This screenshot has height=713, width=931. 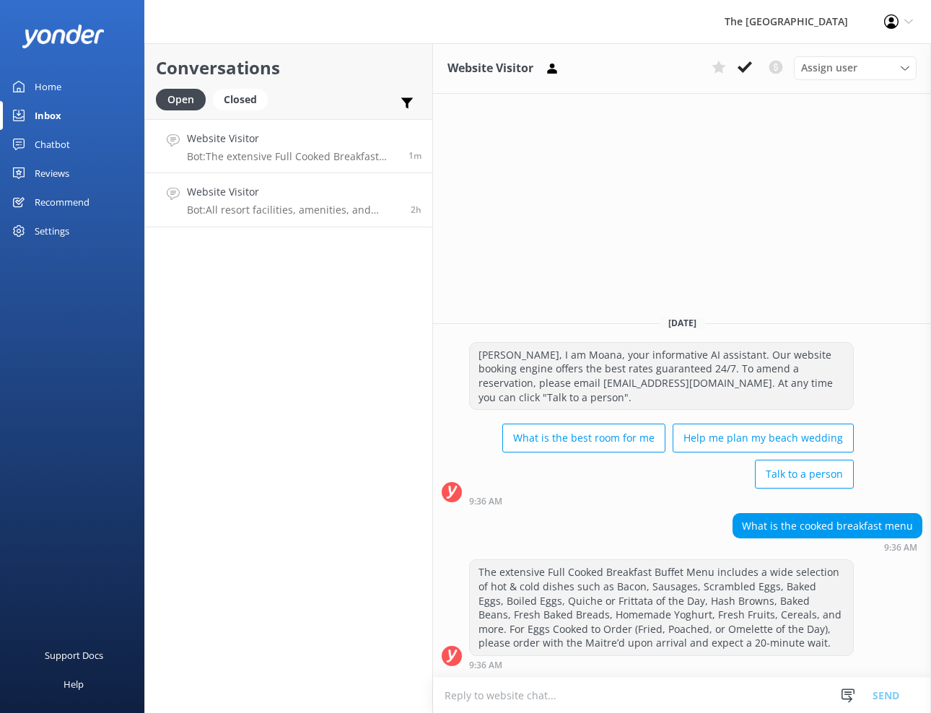 I want to click on div: What is the cooked breakfast menu, so click(x=827, y=526).